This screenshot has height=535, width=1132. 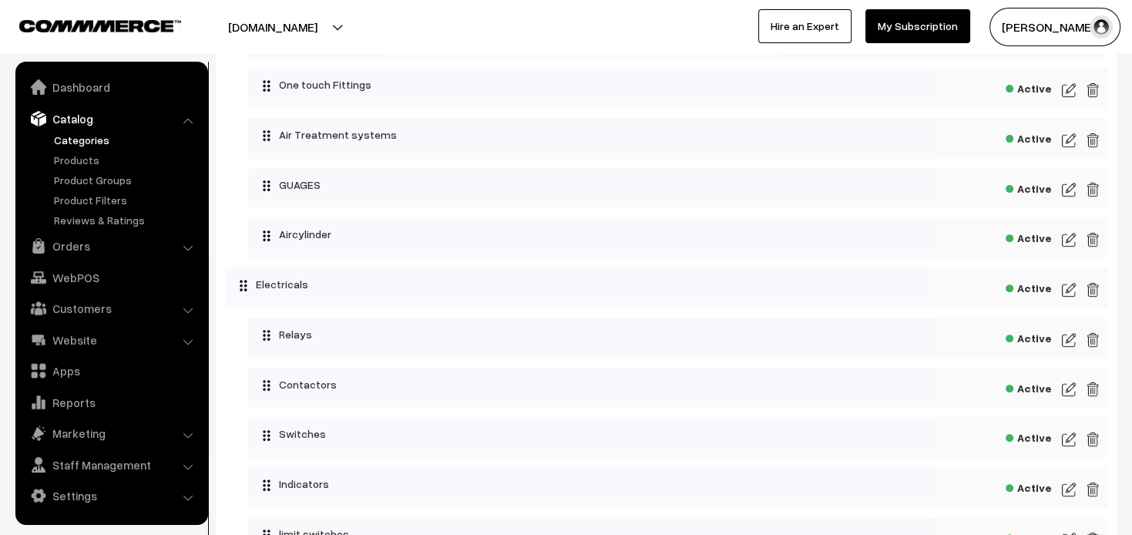 What do you see at coordinates (592, 384) in the screenshot?
I see `div: Contactors` at bounding box center [592, 384].